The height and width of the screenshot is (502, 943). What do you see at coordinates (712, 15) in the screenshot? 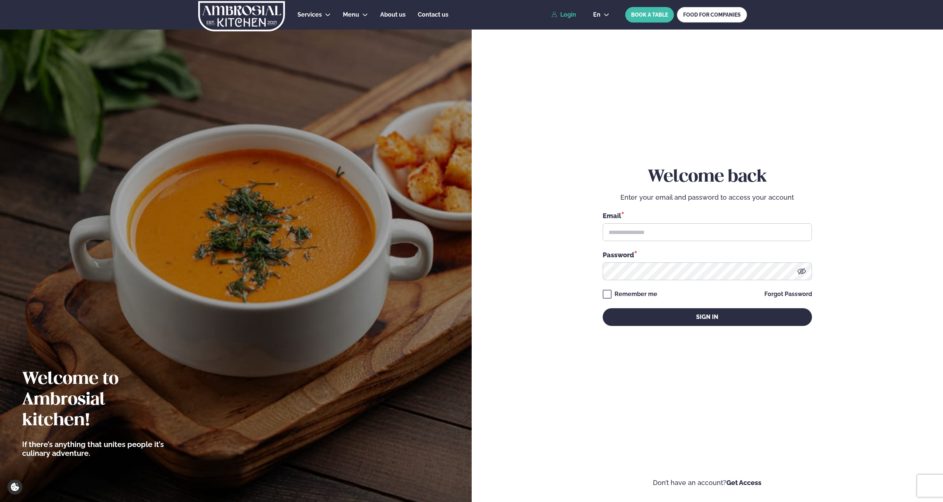
I see `a: FOOD FOR COMPANIES` at bounding box center [712, 15].